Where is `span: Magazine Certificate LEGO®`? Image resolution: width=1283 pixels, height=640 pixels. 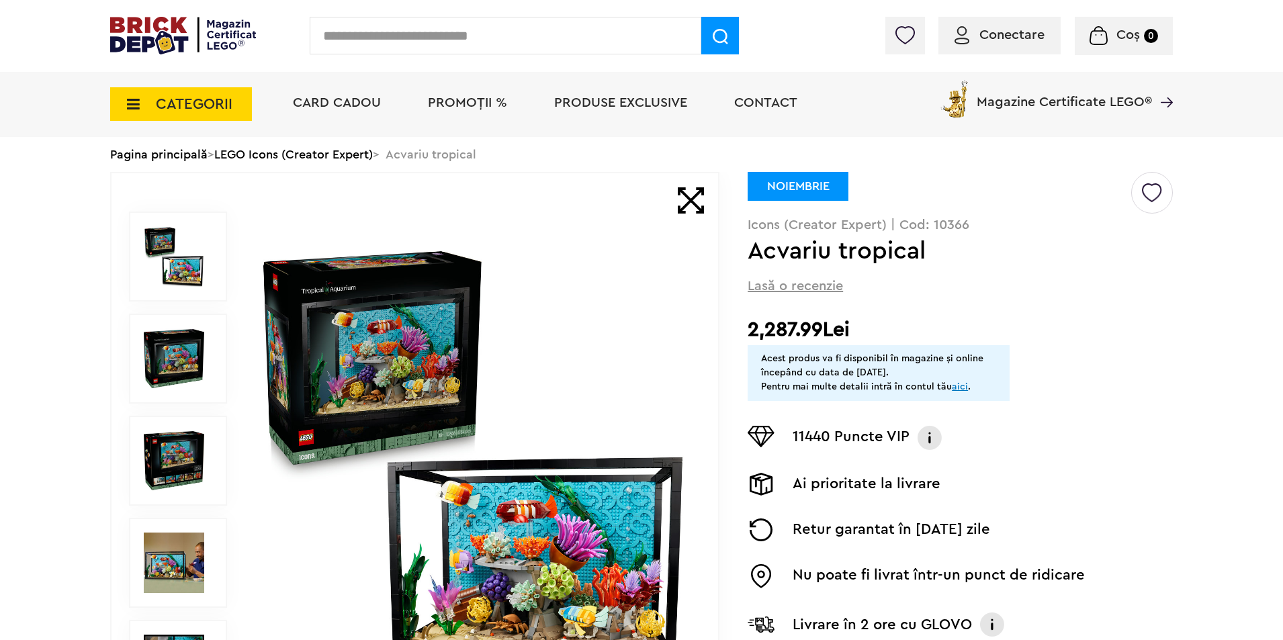 span: Magazine Certificate LEGO® is located at coordinates (1064, 93).